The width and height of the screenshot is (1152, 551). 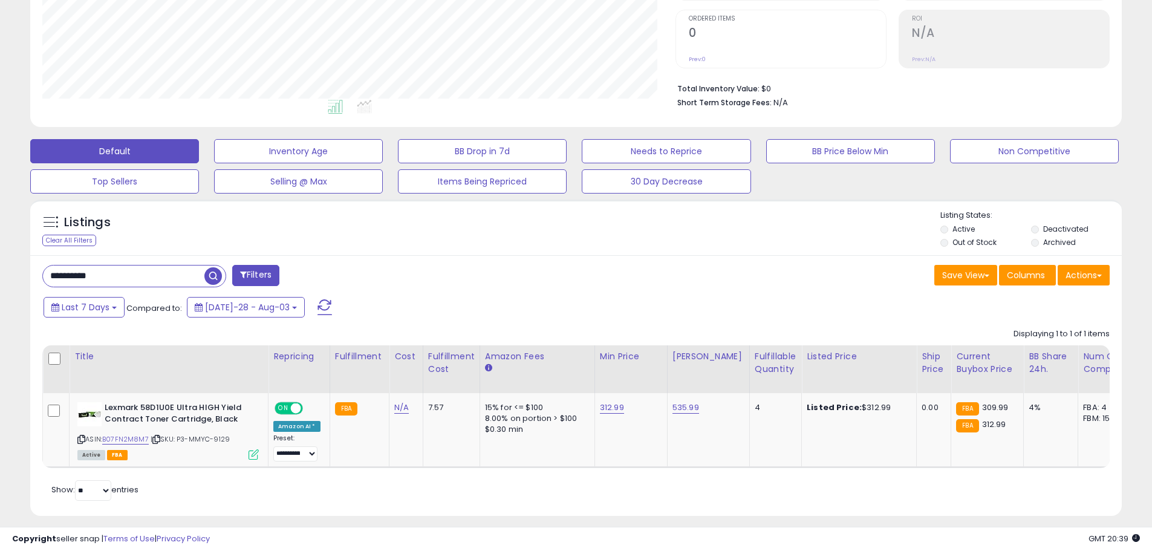 What do you see at coordinates (719, 88) in the screenshot?
I see `b: Total Inventory Value:` at bounding box center [719, 88].